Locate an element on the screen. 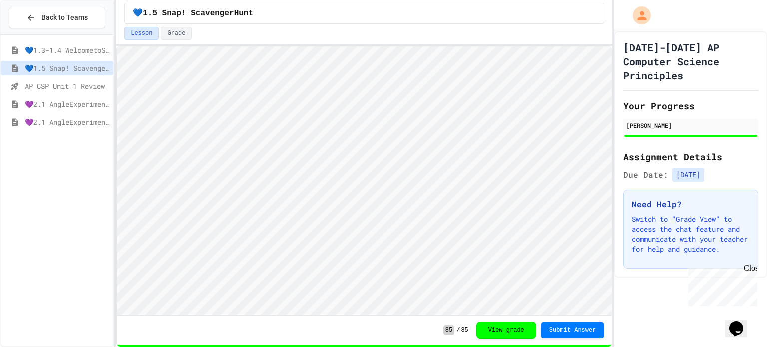 This screenshot has width=767, height=347. span: AP CSP Unit 1 Review is located at coordinates (67, 86).